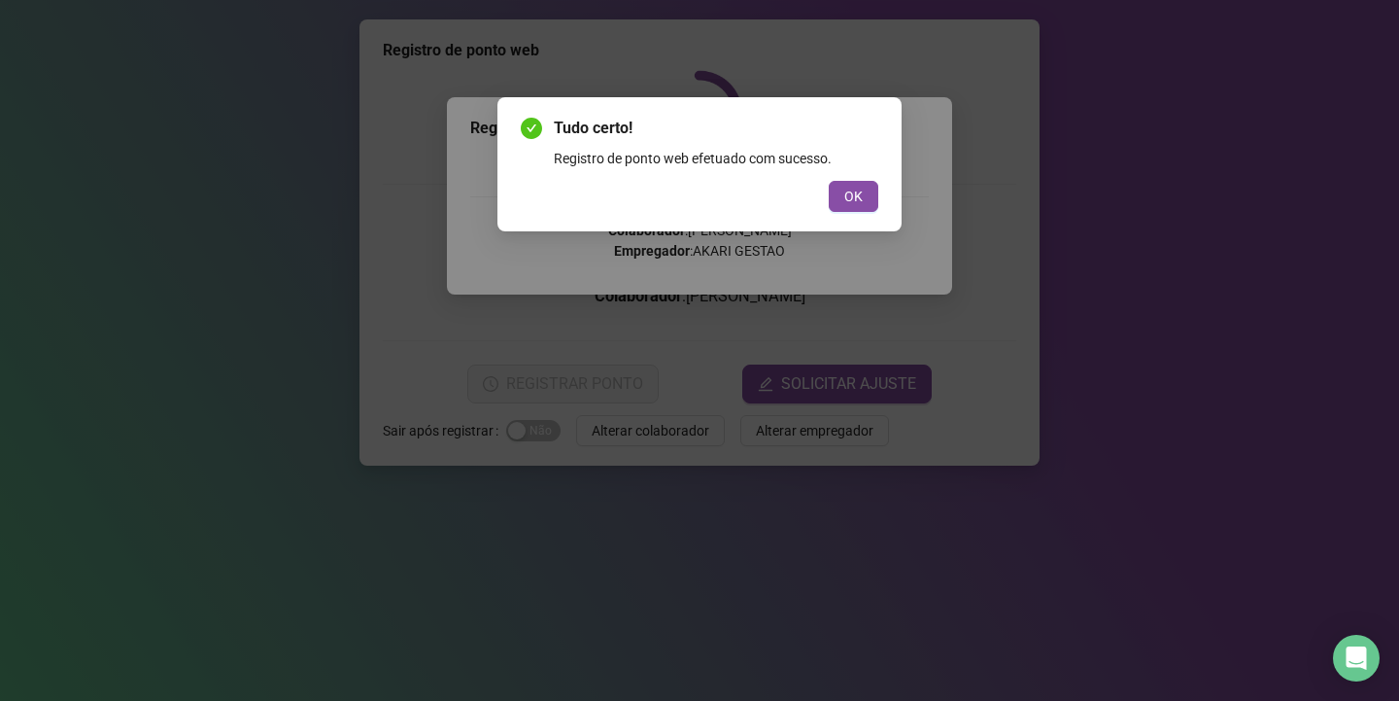 This screenshot has height=701, width=1399. Describe the element at coordinates (716, 158) in the screenshot. I see `div: Registro de ponto web efetuado com sucesso.` at that location.